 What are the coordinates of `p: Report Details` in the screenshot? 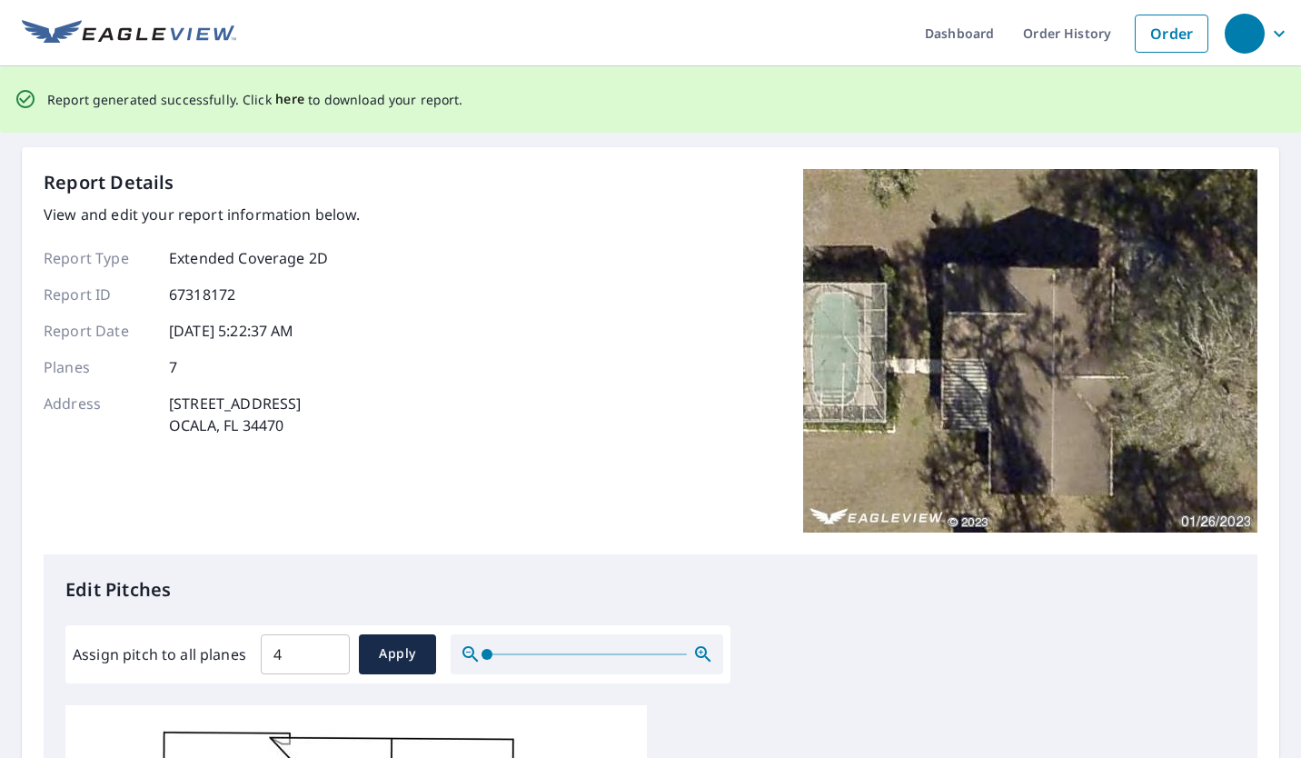 It's located at (109, 183).